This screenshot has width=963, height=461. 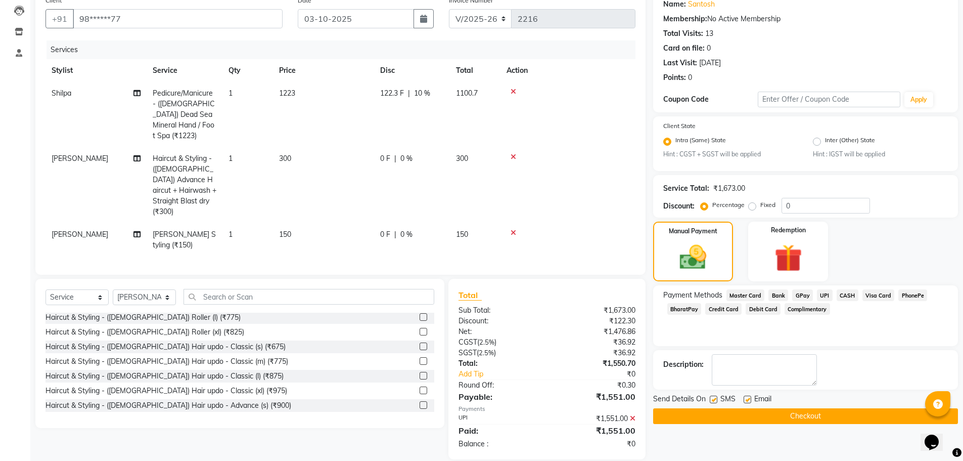 I want to click on img: _cash.svg, so click(x=693, y=257).